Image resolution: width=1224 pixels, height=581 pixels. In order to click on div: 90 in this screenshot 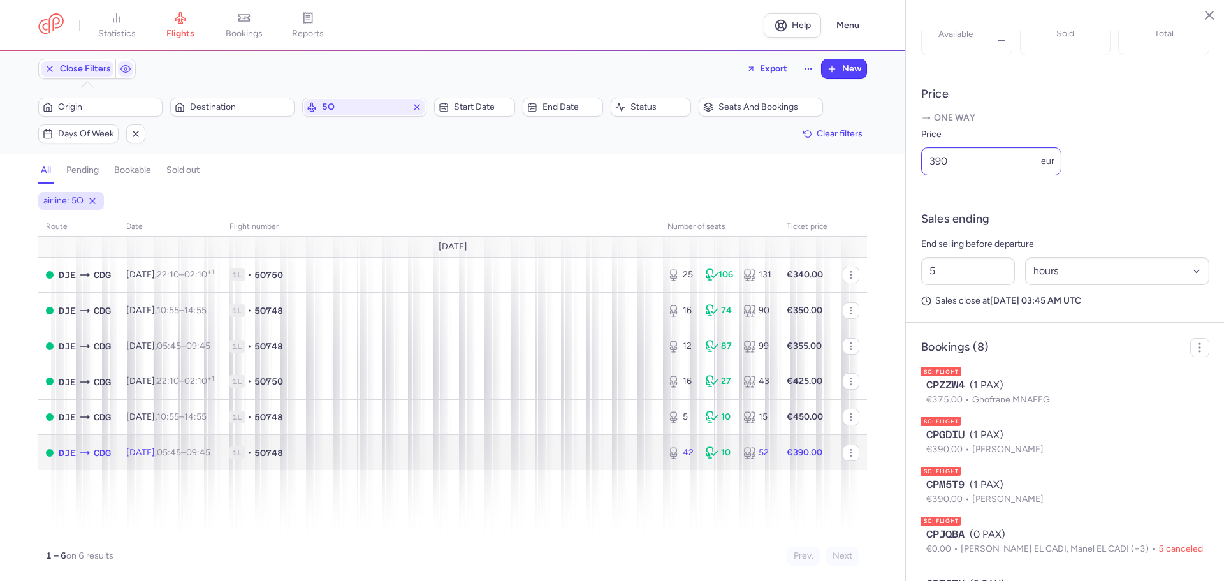, I will do `click(757, 310)`.